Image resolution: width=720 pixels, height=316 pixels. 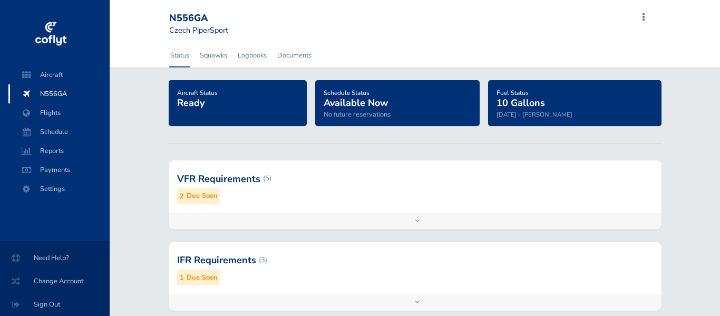 I want to click on span: Aircraft, so click(x=59, y=75).